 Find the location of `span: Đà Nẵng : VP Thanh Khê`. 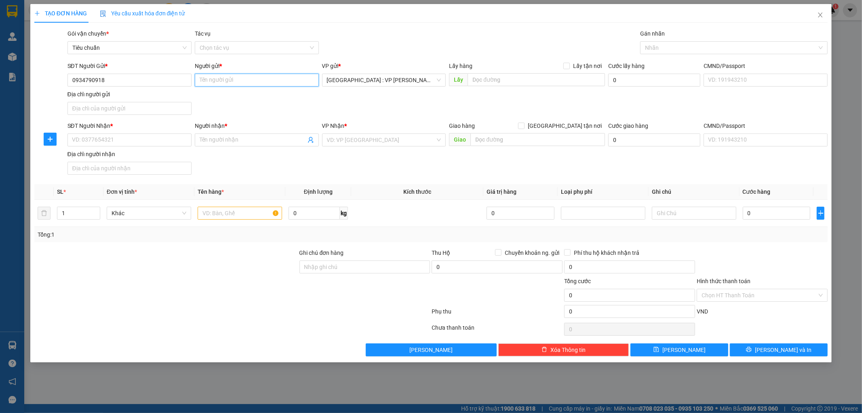

span: Đà Nẵng : VP Thanh Khê is located at coordinates (384, 80).